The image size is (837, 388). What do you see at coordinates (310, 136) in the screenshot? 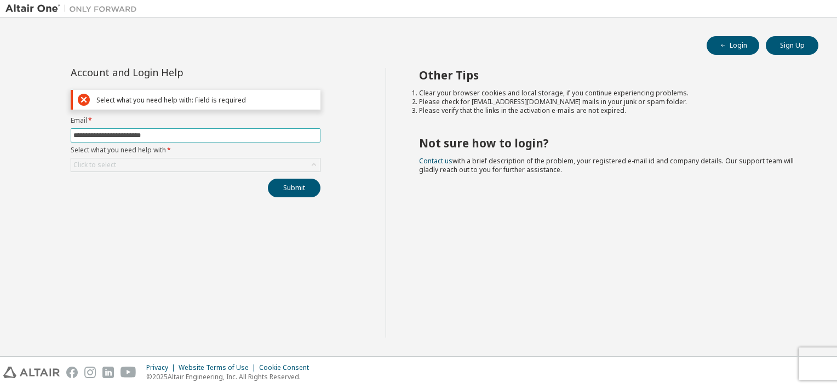
I see `keeper-lock: Open Keeper Popup` at bounding box center [310, 136].